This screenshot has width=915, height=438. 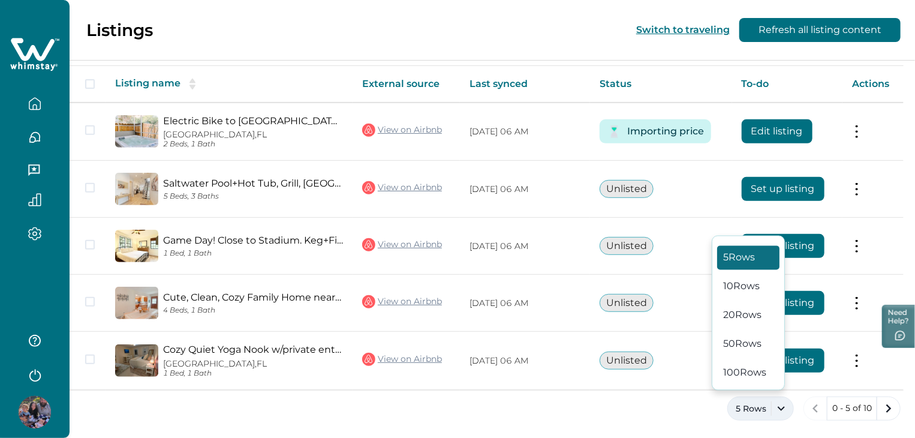 What do you see at coordinates (253, 297) in the screenshot?
I see `a: Cute, Clean, Cozy Family Home near Playground+Pool` at bounding box center [253, 297].